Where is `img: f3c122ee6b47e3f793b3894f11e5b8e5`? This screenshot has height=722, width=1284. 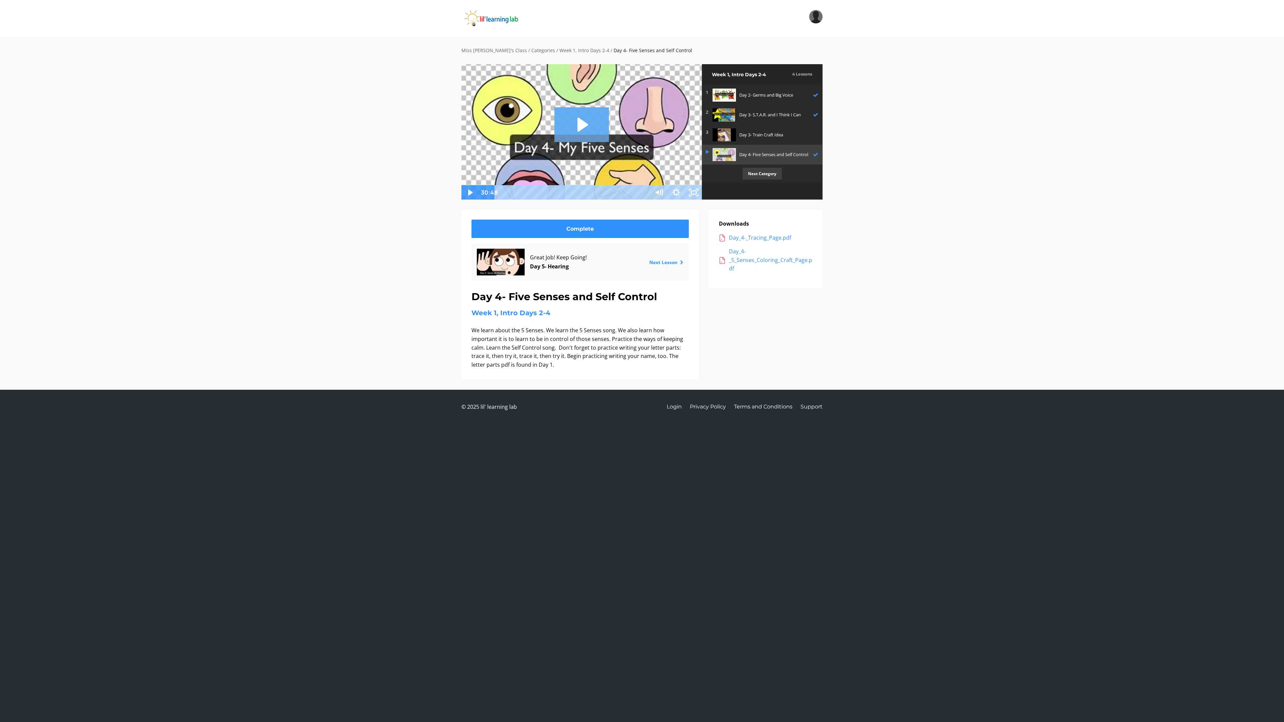
img: f3c122ee6b47e3f793b3894f11e5b8e5 is located at coordinates (816, 17).